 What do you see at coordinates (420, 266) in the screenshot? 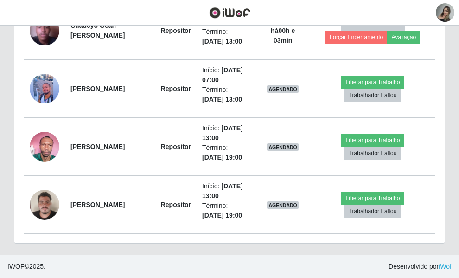
I see `span: Desenvolvido por` at bounding box center [420, 266].